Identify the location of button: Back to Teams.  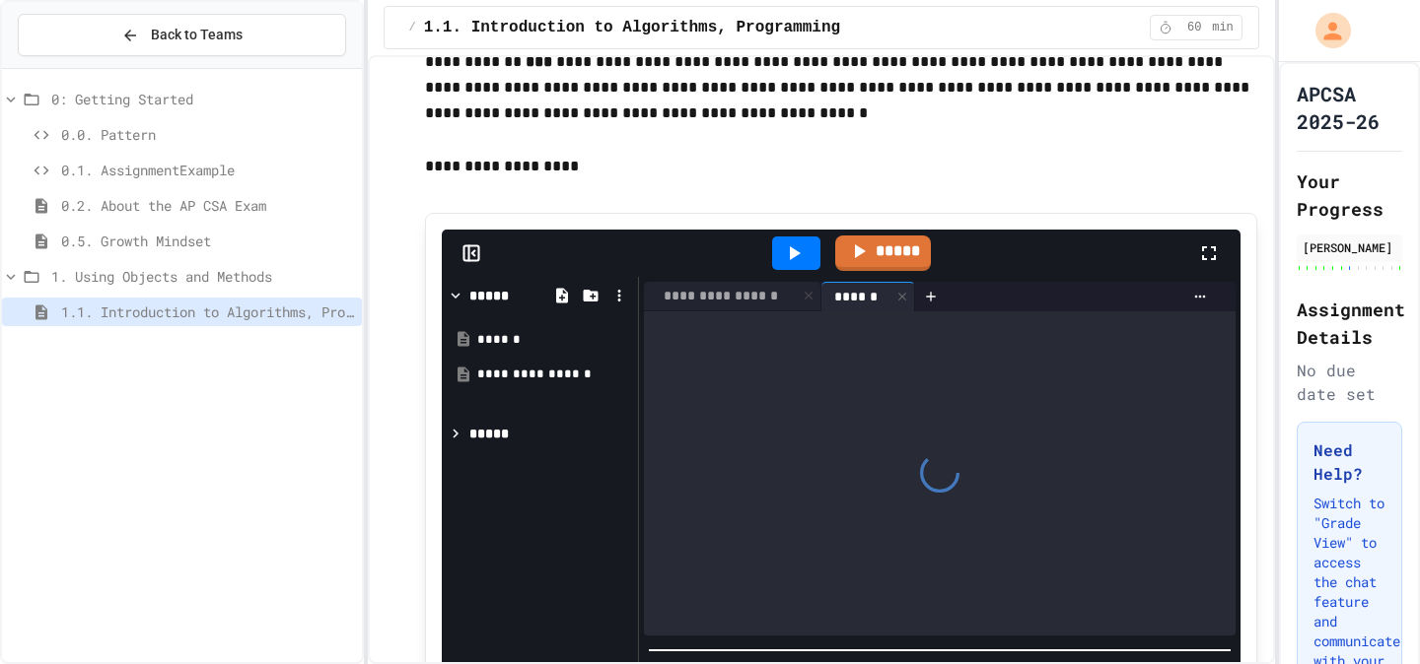
(181, 35).